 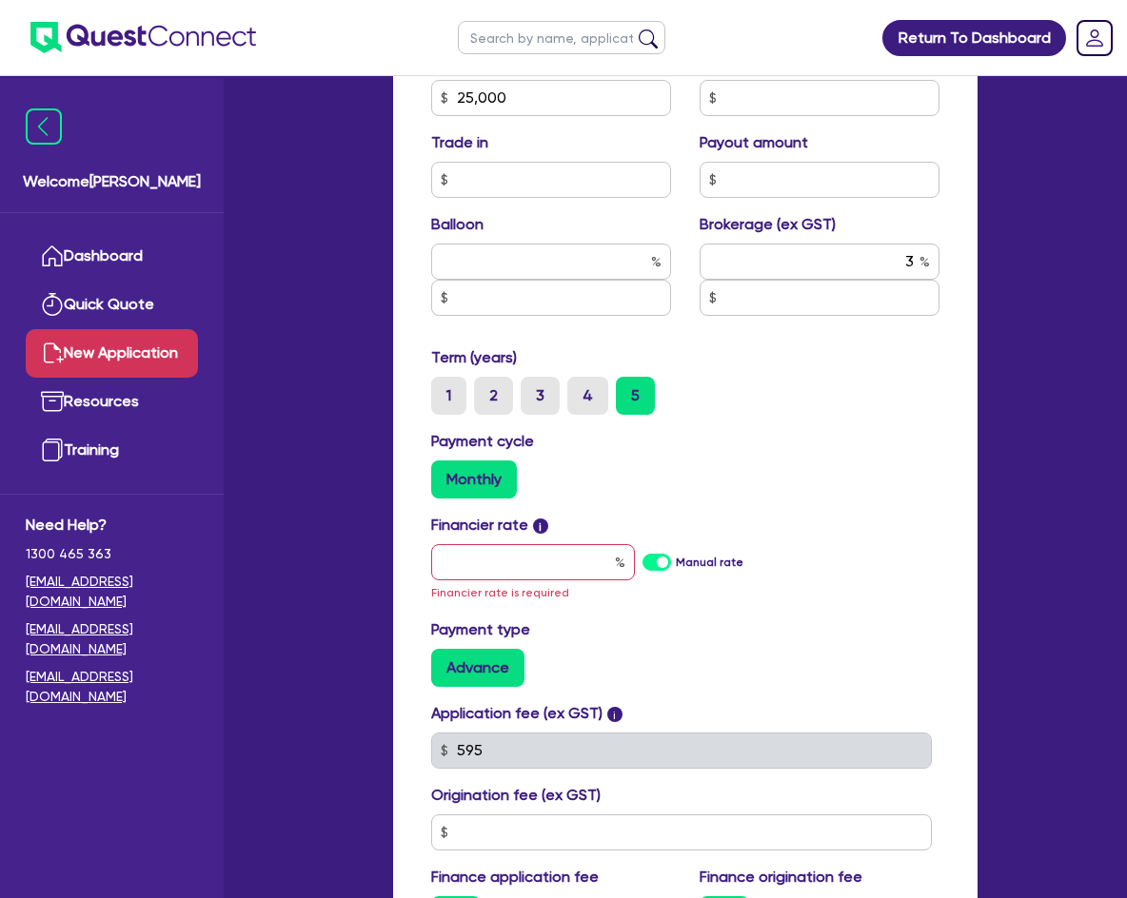 What do you see at coordinates (974, 38) in the screenshot?
I see `a: Return To Dashboard` at bounding box center [974, 38].